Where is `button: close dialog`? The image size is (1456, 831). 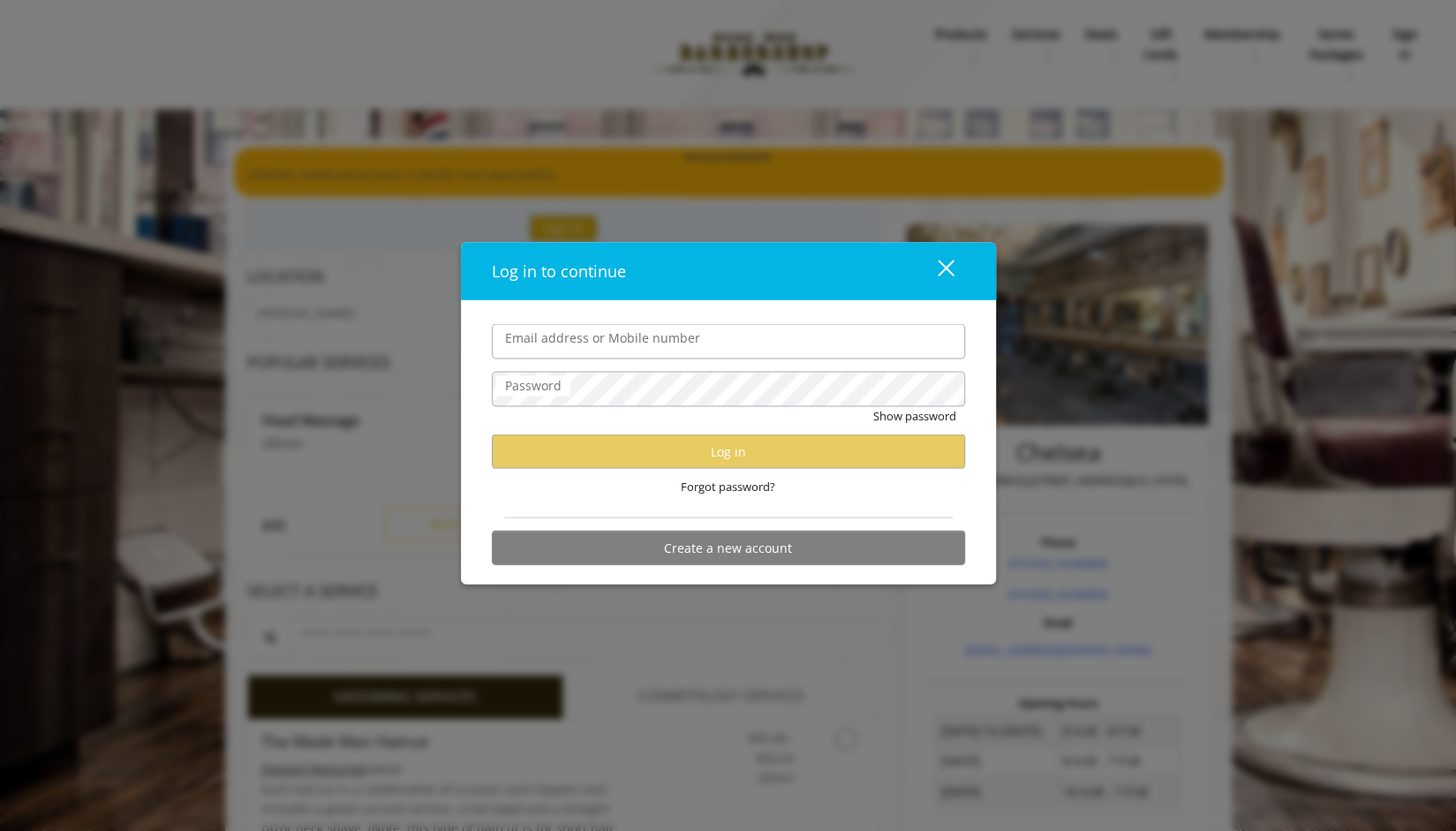
button: close dialog is located at coordinates (936, 271).